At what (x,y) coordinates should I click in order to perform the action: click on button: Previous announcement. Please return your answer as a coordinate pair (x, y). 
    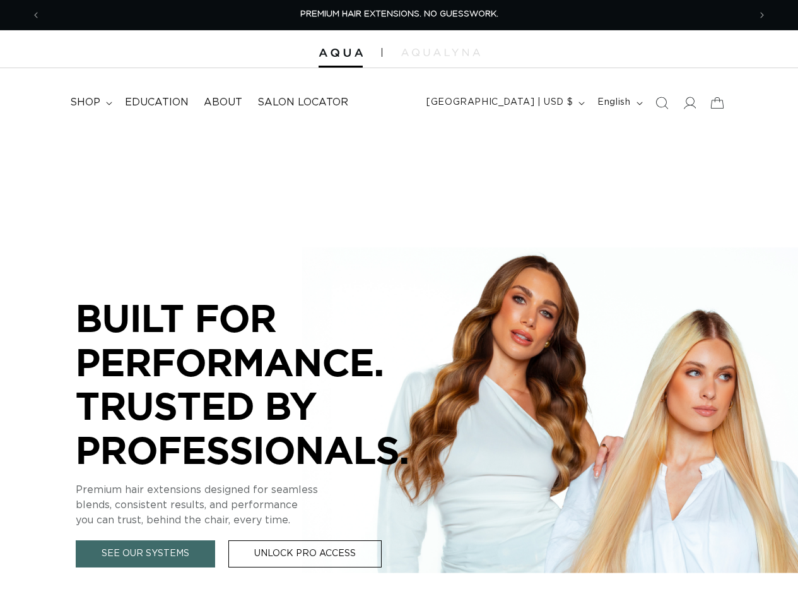
    Looking at the image, I should click on (36, 15).